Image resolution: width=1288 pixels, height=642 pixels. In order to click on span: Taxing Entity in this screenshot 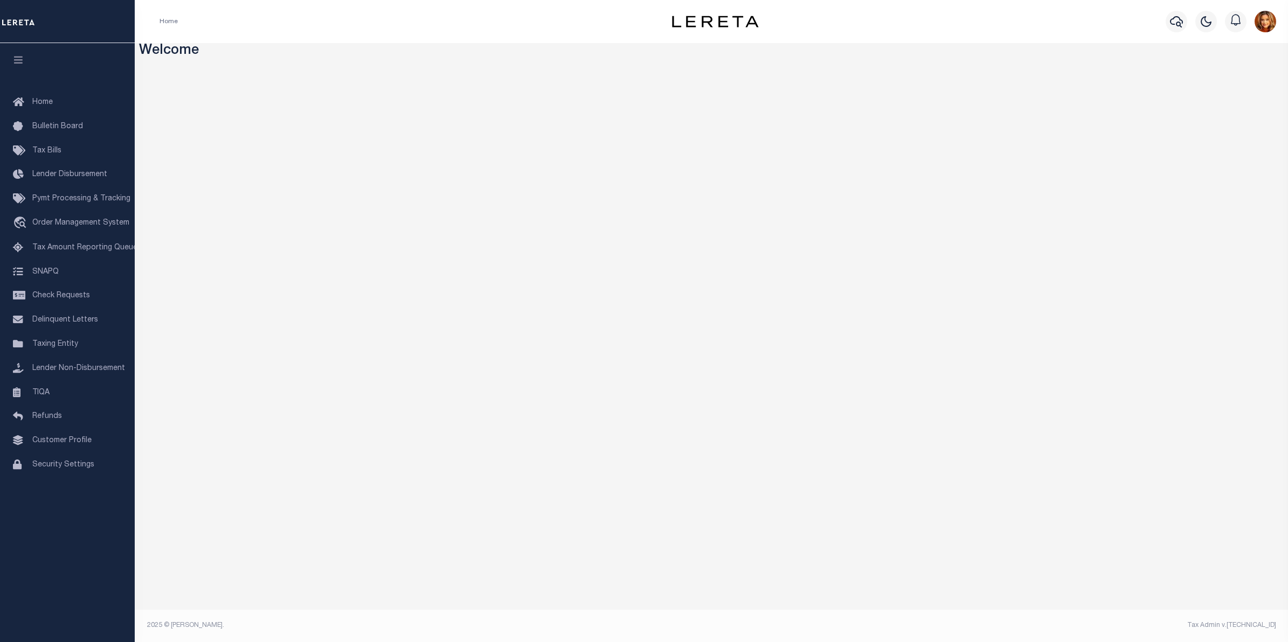, I will do `click(55, 344)`.